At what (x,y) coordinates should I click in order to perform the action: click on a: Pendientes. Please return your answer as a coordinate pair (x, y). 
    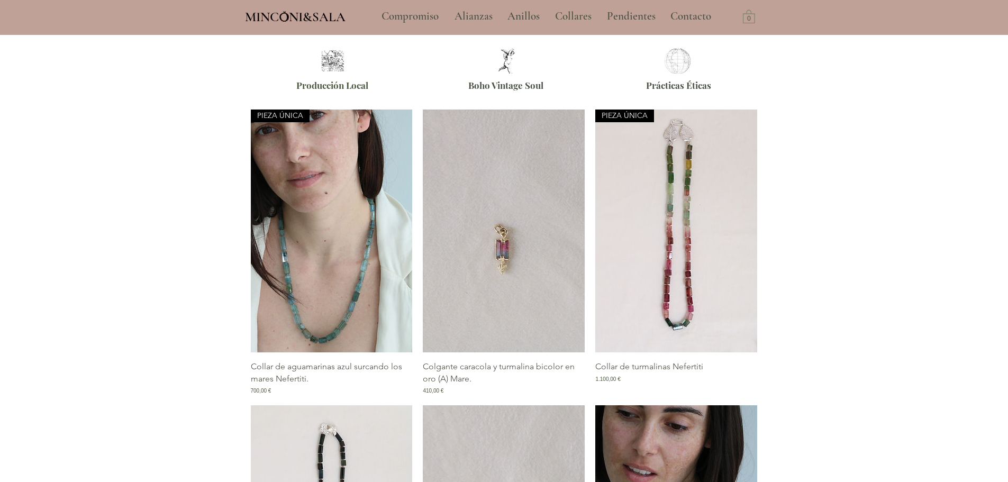
    Looking at the image, I should click on (631, 16).